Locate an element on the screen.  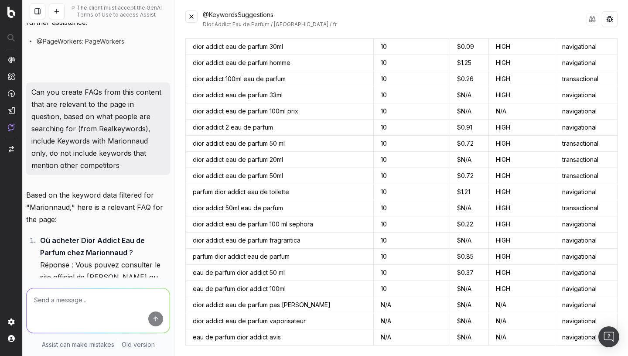
td: $0.85 is located at coordinates (469, 256).